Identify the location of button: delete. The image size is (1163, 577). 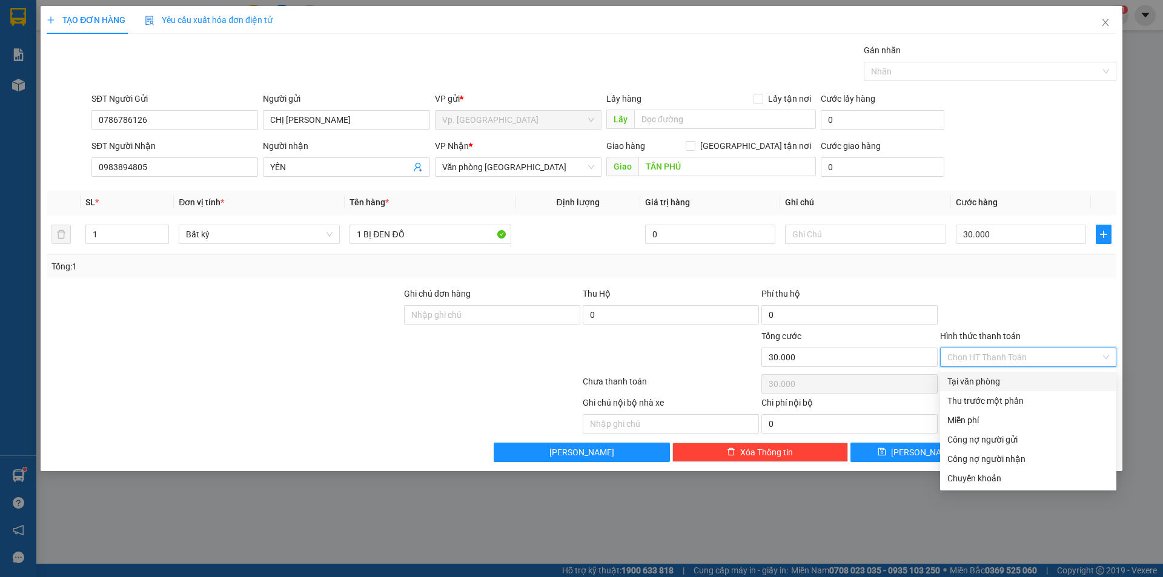
(61, 234).